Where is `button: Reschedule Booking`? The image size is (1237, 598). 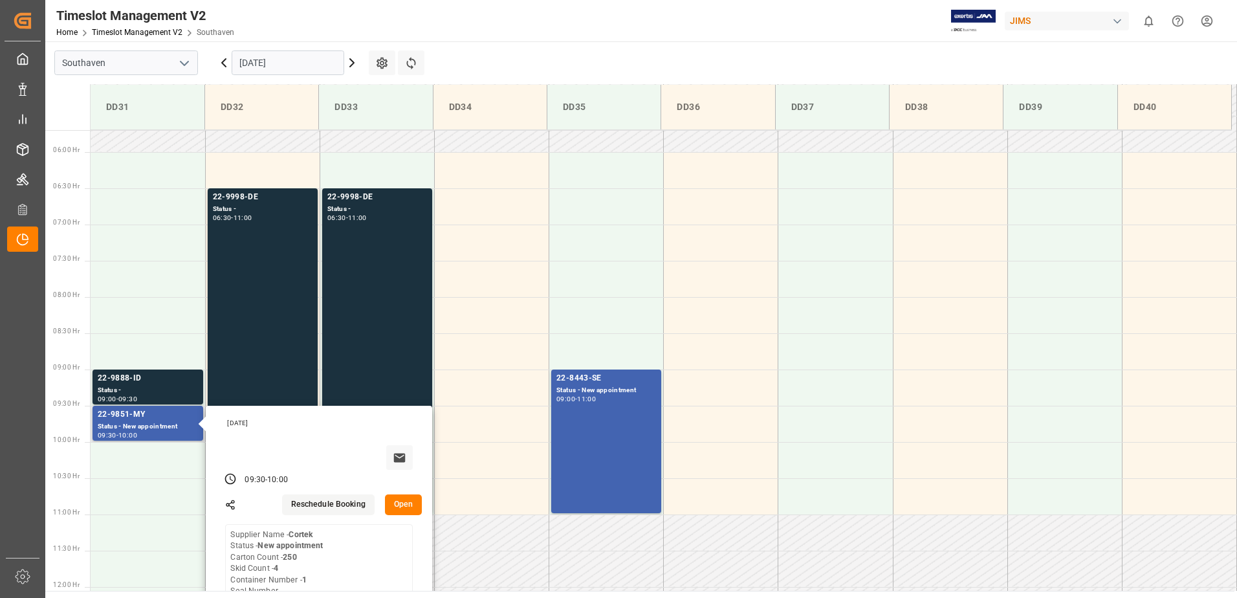 button: Reschedule Booking is located at coordinates (328, 504).